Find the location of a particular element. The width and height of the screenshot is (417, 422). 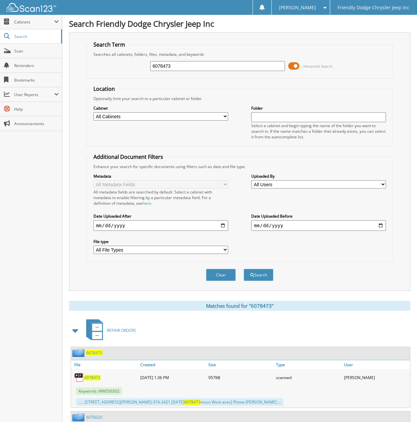

span: Reminders is located at coordinates (36, 65).